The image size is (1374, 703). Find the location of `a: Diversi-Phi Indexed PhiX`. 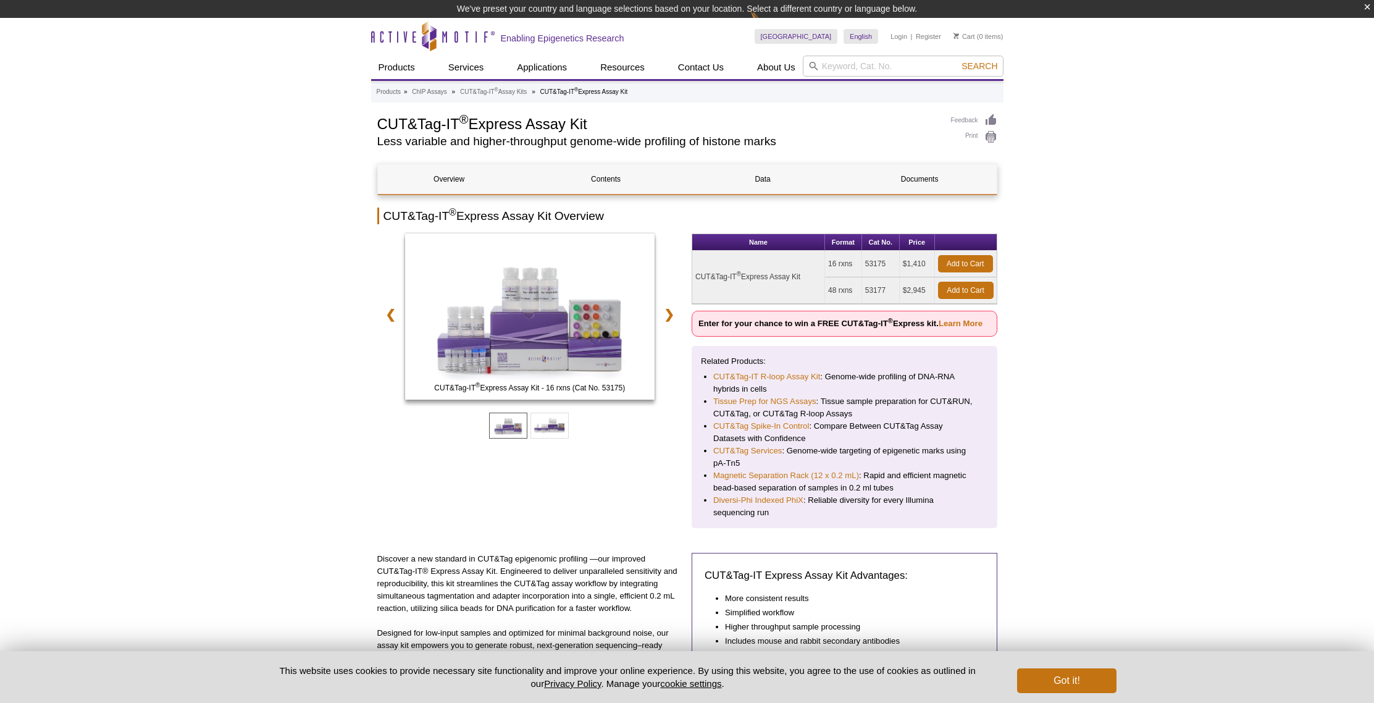

a: Diversi-Phi Indexed PhiX is located at coordinates (759, 500).